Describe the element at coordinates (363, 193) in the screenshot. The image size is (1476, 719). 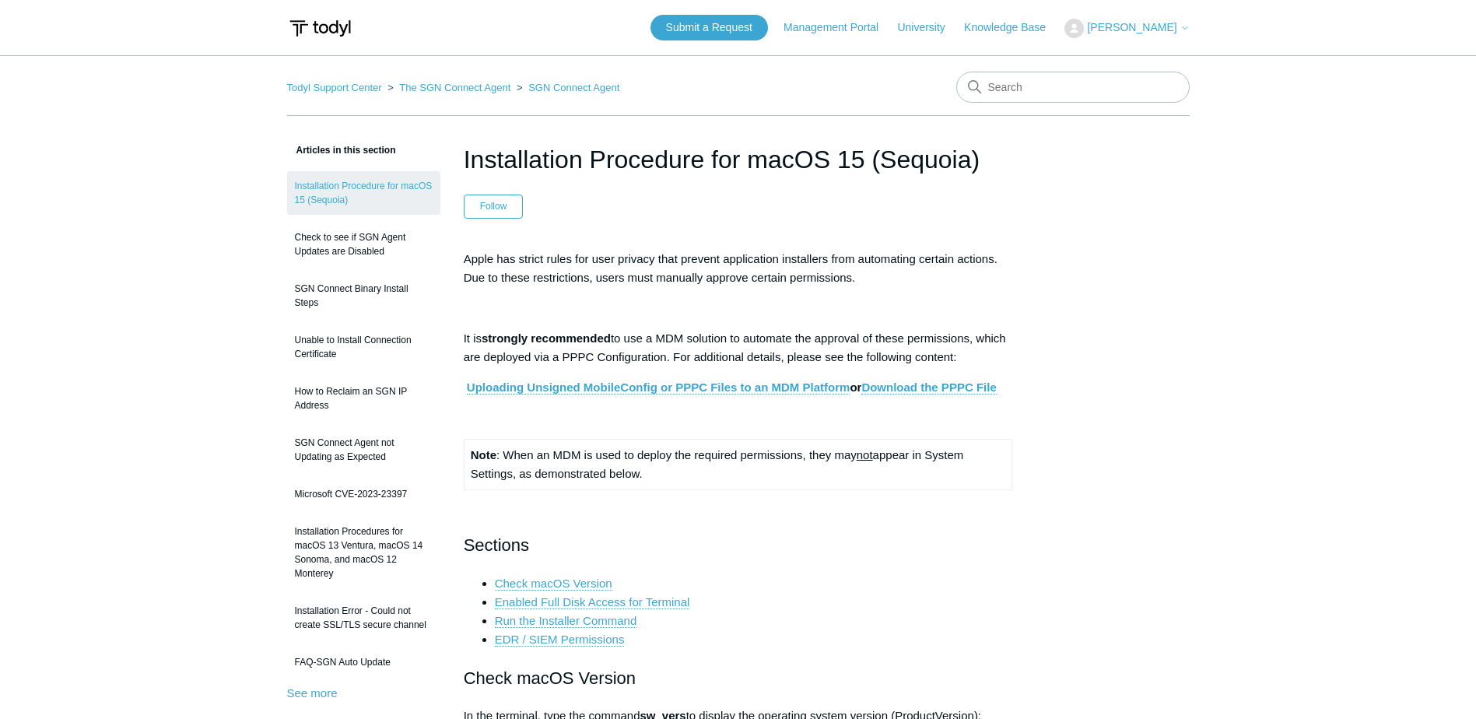
I see `a: Installation Procedure for macOS 15 (Sequoia)` at that location.